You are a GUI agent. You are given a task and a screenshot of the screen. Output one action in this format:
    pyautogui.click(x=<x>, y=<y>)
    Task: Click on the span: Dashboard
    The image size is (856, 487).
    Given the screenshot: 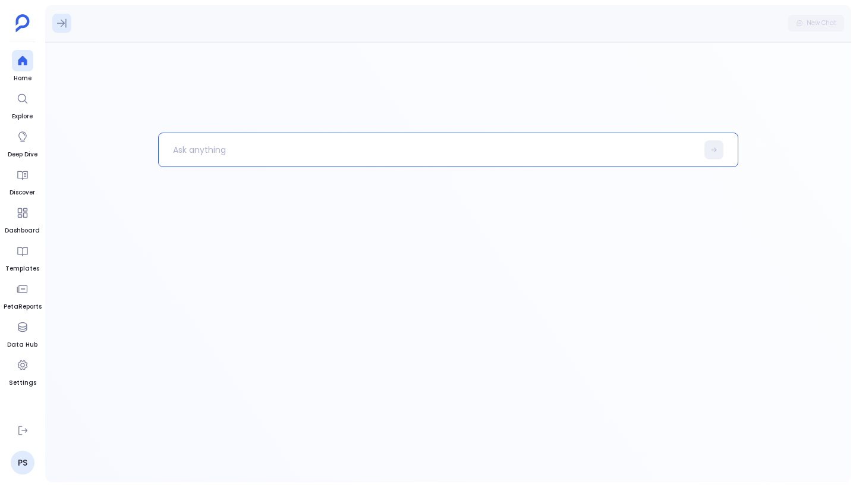 What is the action you would take?
    pyautogui.click(x=22, y=231)
    